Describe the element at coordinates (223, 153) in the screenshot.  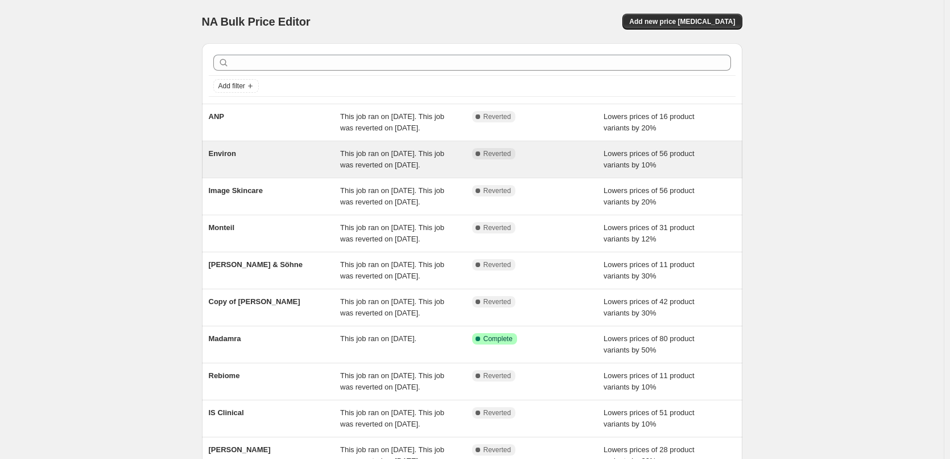
I see `span: Environ` at that location.